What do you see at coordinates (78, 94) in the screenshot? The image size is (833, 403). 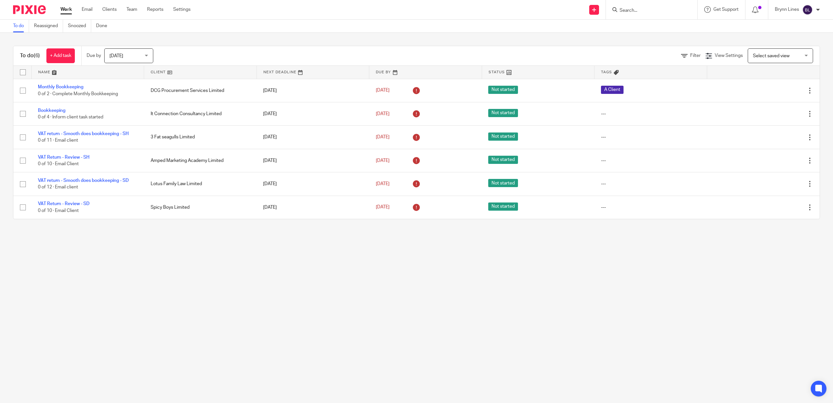 I see `span: 0 of 2 · Complete Monthly Bookkeeping` at bounding box center [78, 94].